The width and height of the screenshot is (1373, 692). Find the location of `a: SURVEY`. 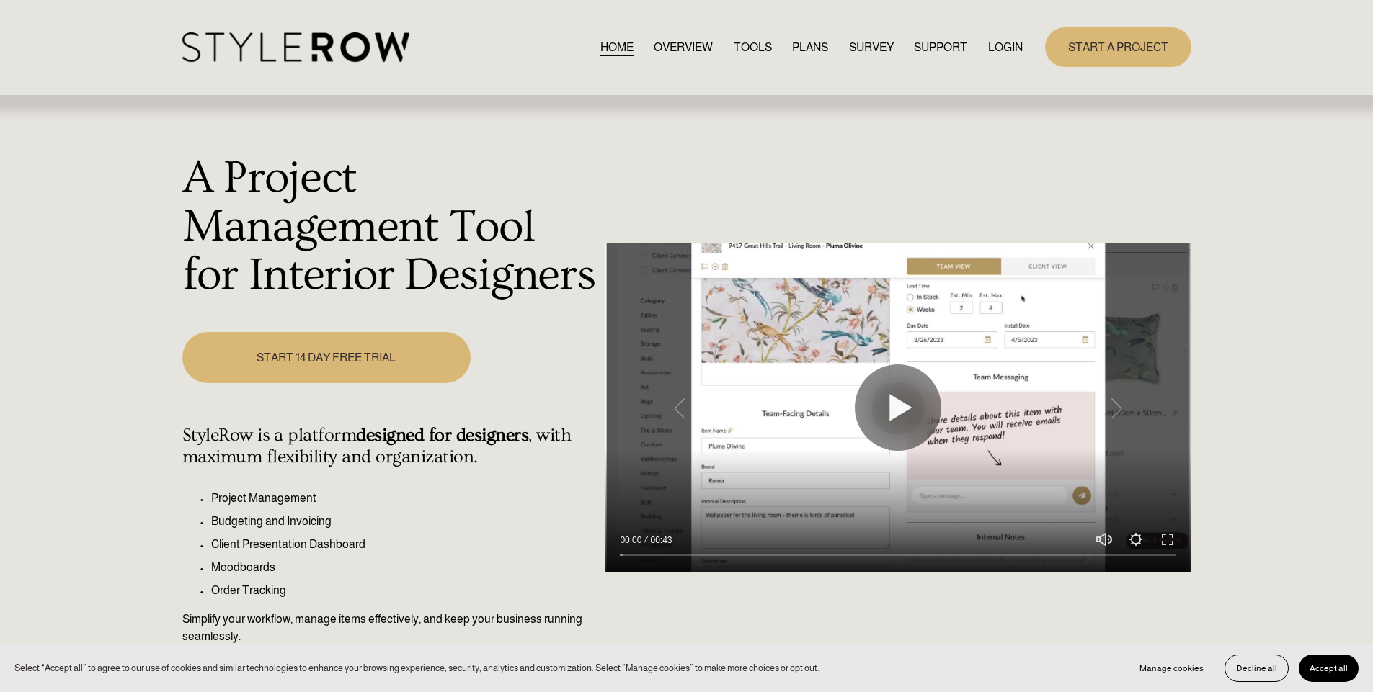

a: SURVEY is located at coordinates (871, 47).